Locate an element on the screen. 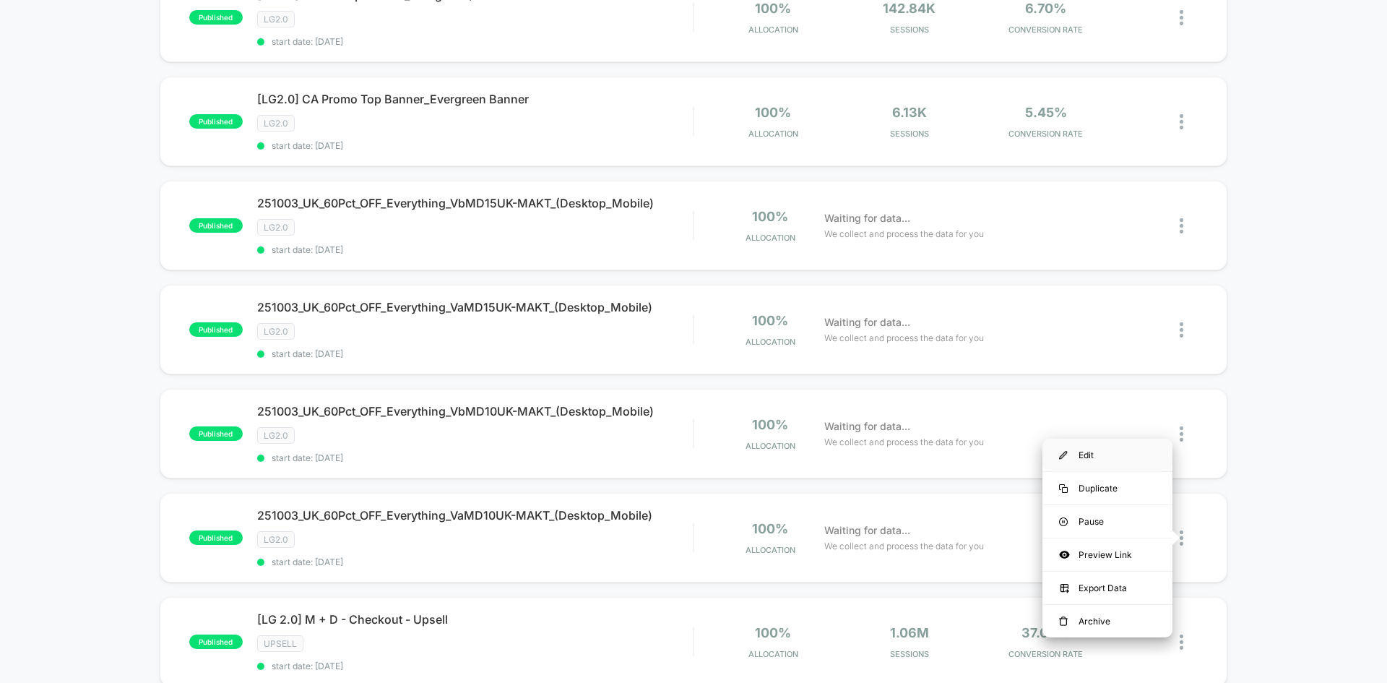 Image resolution: width=1387 pixels, height=683 pixels. span: 251003_UK_60Pct_OFF_Everything_VbMD10UK-MAKT_(Desktop_Mobile) is located at coordinates (475, 411).